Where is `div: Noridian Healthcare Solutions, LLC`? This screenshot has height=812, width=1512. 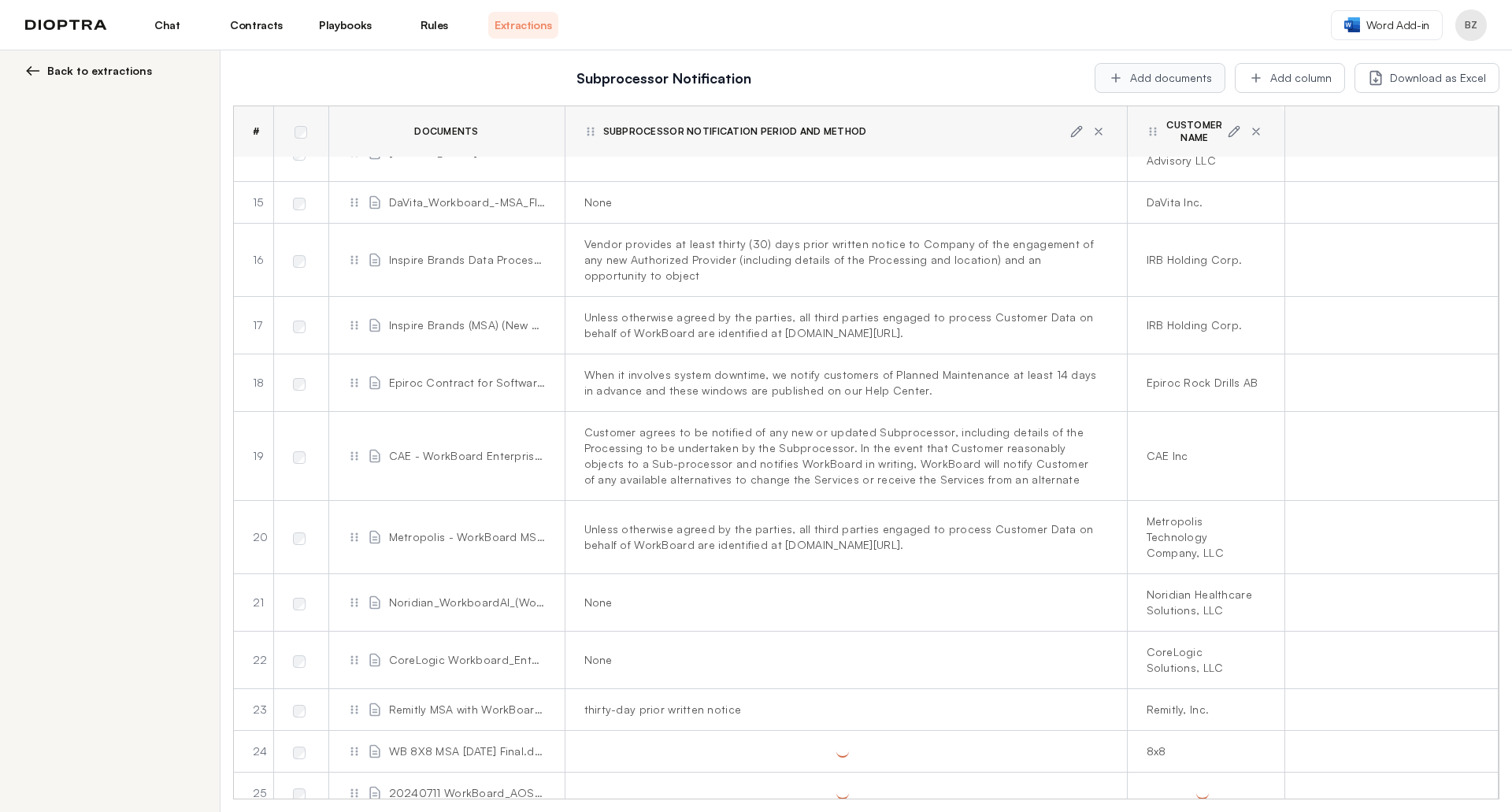
div: Noridian Healthcare Solutions, LLC is located at coordinates (1202, 603).